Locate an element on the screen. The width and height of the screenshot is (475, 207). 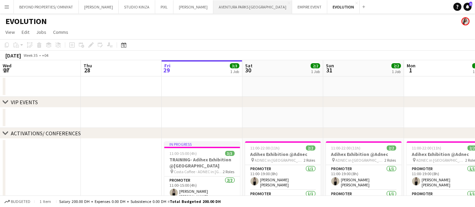
span: Week 35 is located at coordinates (31, 55).